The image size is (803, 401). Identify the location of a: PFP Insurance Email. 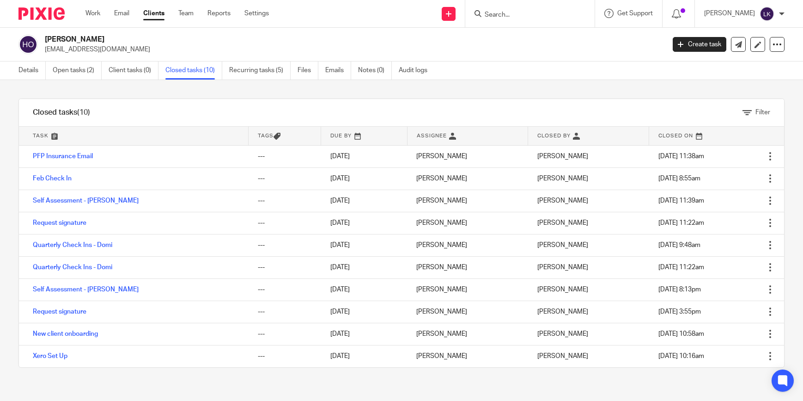
(63, 156).